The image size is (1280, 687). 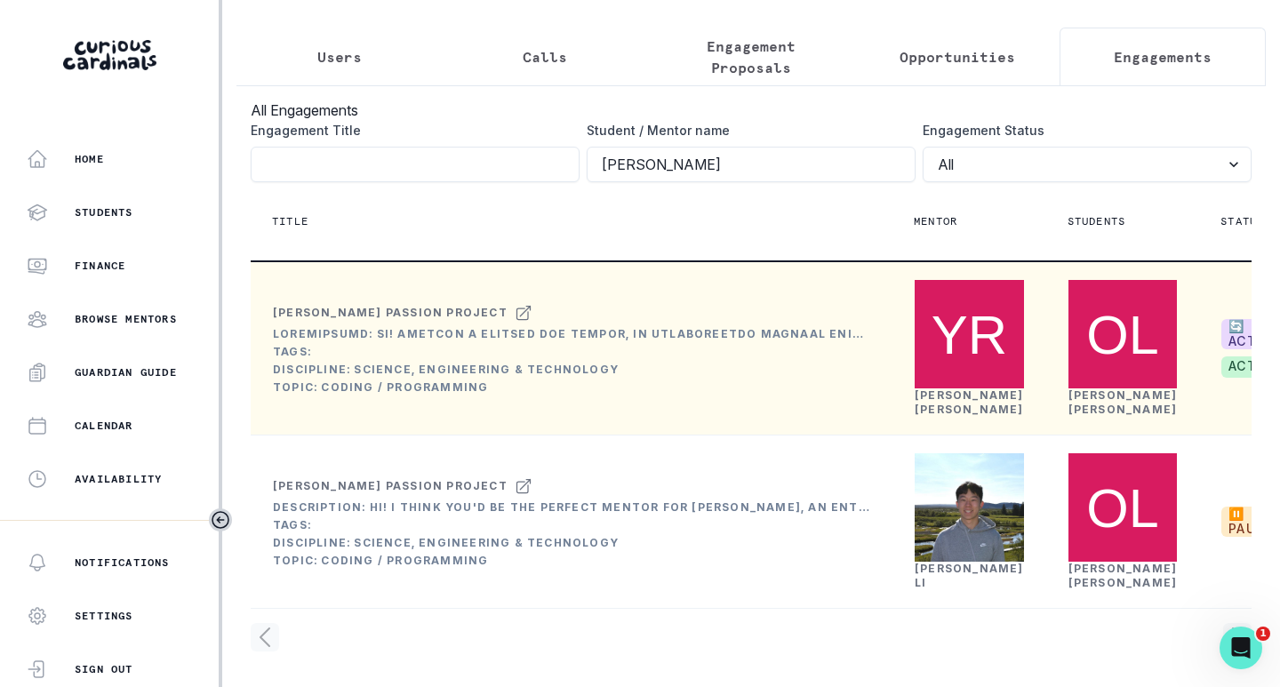 What do you see at coordinates (751, 57) in the screenshot?
I see `p: Engagement Proposals` at bounding box center [751, 57].